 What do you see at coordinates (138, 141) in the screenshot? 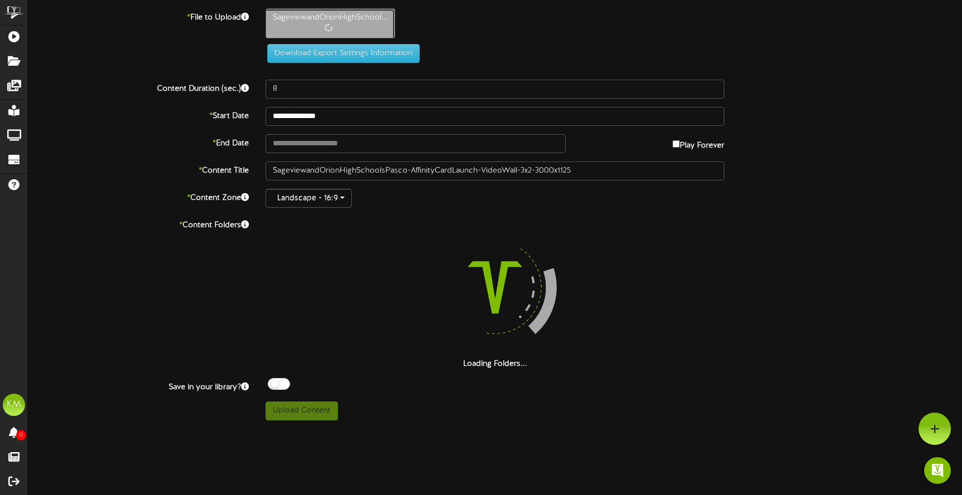
I see `label: End Date` at bounding box center [138, 141].